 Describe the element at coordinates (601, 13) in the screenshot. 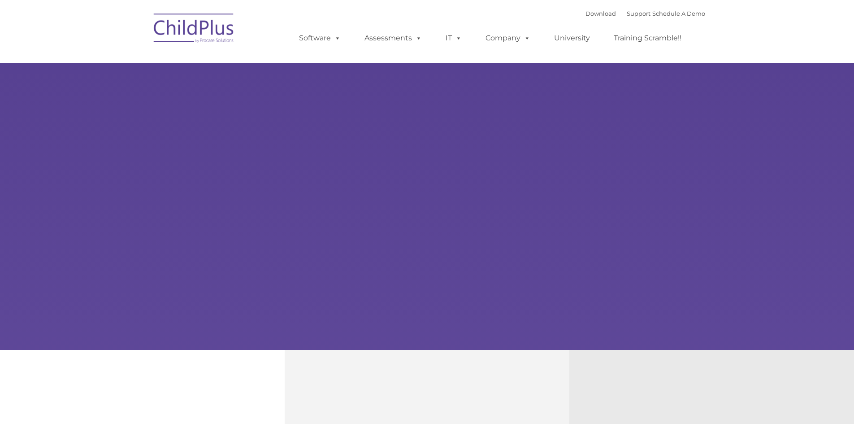

I see `a: Download` at that location.